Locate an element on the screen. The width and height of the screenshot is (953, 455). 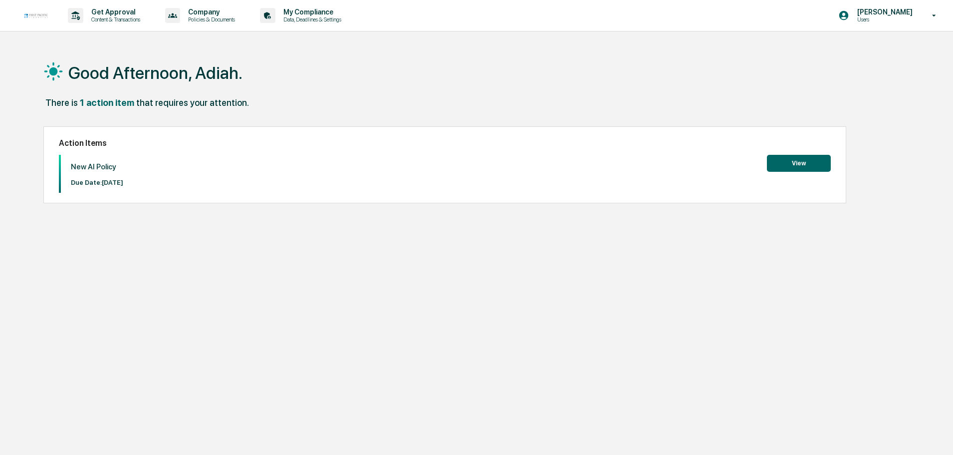
p: My Compliance is located at coordinates (311, 12).